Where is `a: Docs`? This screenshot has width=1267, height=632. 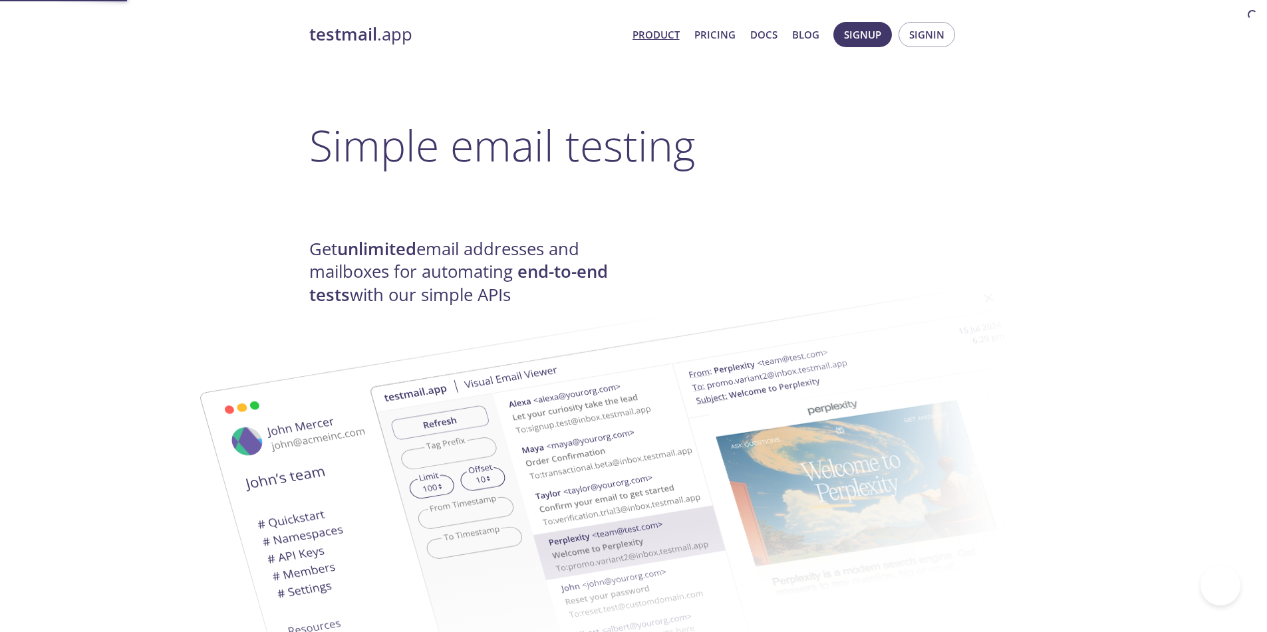
a: Docs is located at coordinates (764, 35).